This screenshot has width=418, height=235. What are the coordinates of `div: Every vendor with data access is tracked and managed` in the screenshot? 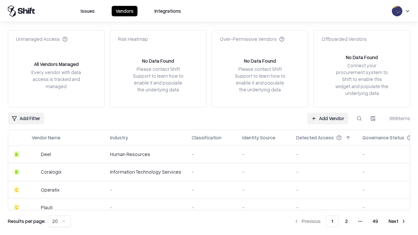 It's located at (56, 79).